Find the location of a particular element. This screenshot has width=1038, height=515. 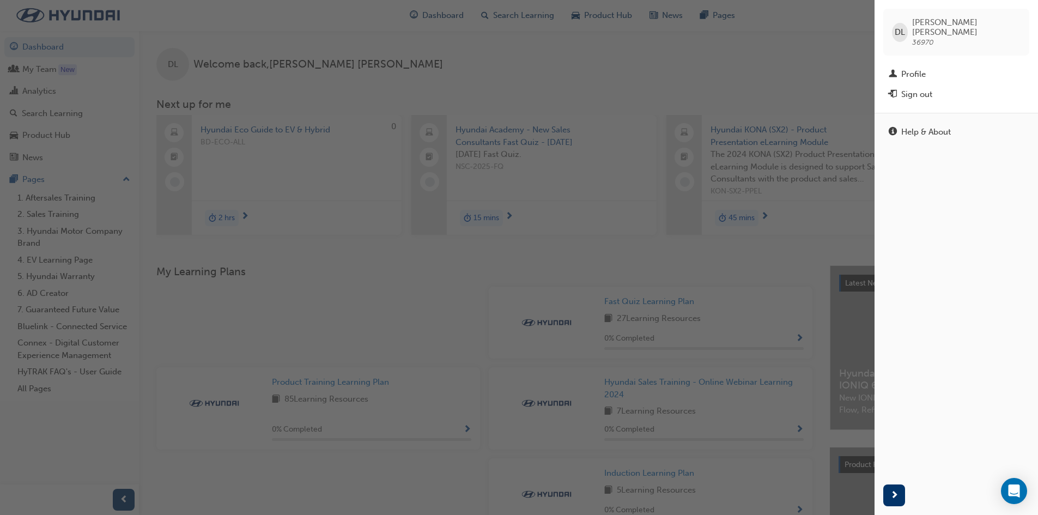

span: next-icon is located at coordinates (894, 495).